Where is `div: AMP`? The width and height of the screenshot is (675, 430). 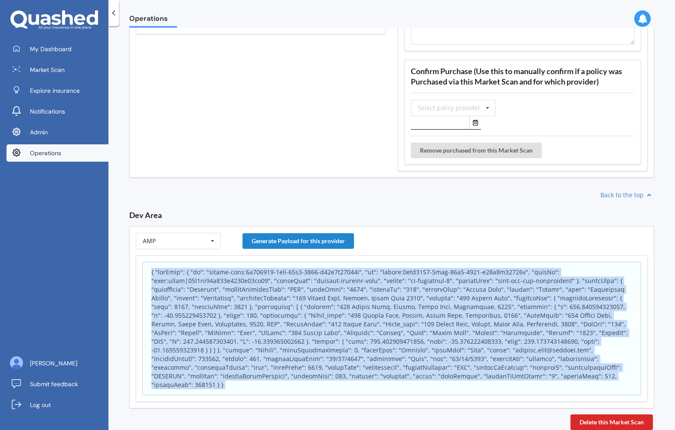 div: AMP is located at coordinates (149, 241).